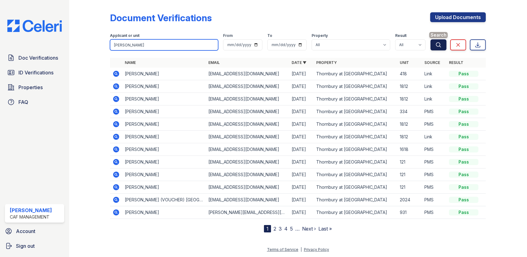 This screenshot has width=527, height=257. What do you see at coordinates (410, 212) in the screenshot?
I see `td: 931` at bounding box center [410, 212].